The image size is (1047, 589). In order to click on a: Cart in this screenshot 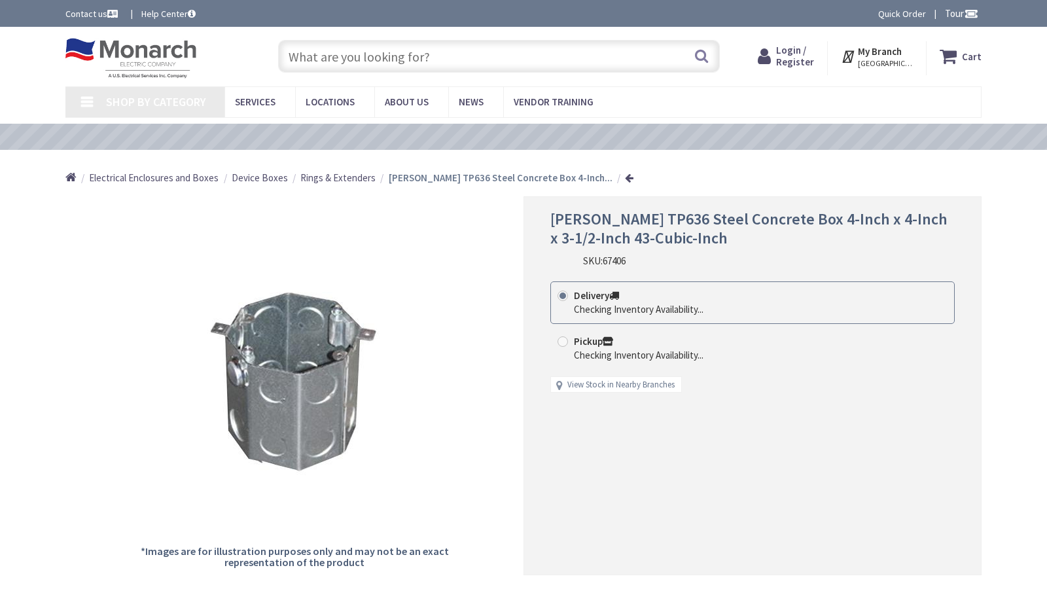, I will do `click(961, 56)`.